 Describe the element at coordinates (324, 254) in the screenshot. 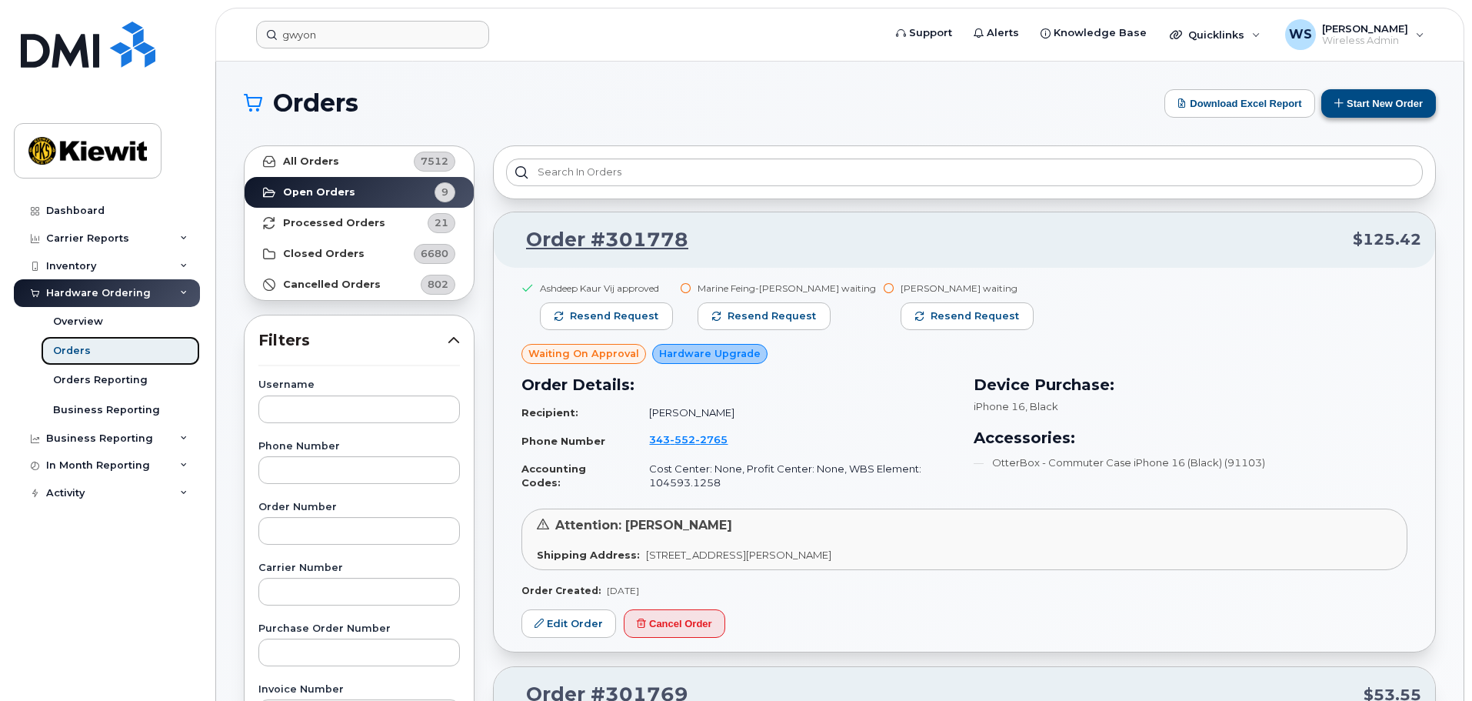

I see `strong: Closed Orders` at that location.